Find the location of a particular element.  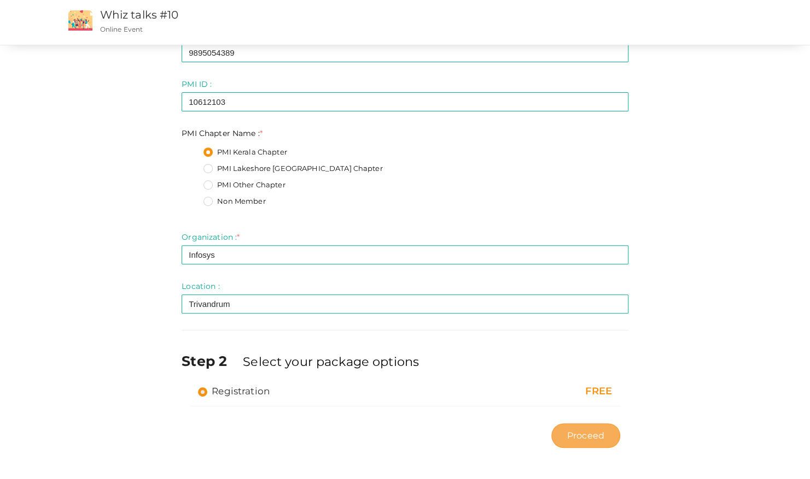

label: Select your package options is located at coordinates (331, 362).